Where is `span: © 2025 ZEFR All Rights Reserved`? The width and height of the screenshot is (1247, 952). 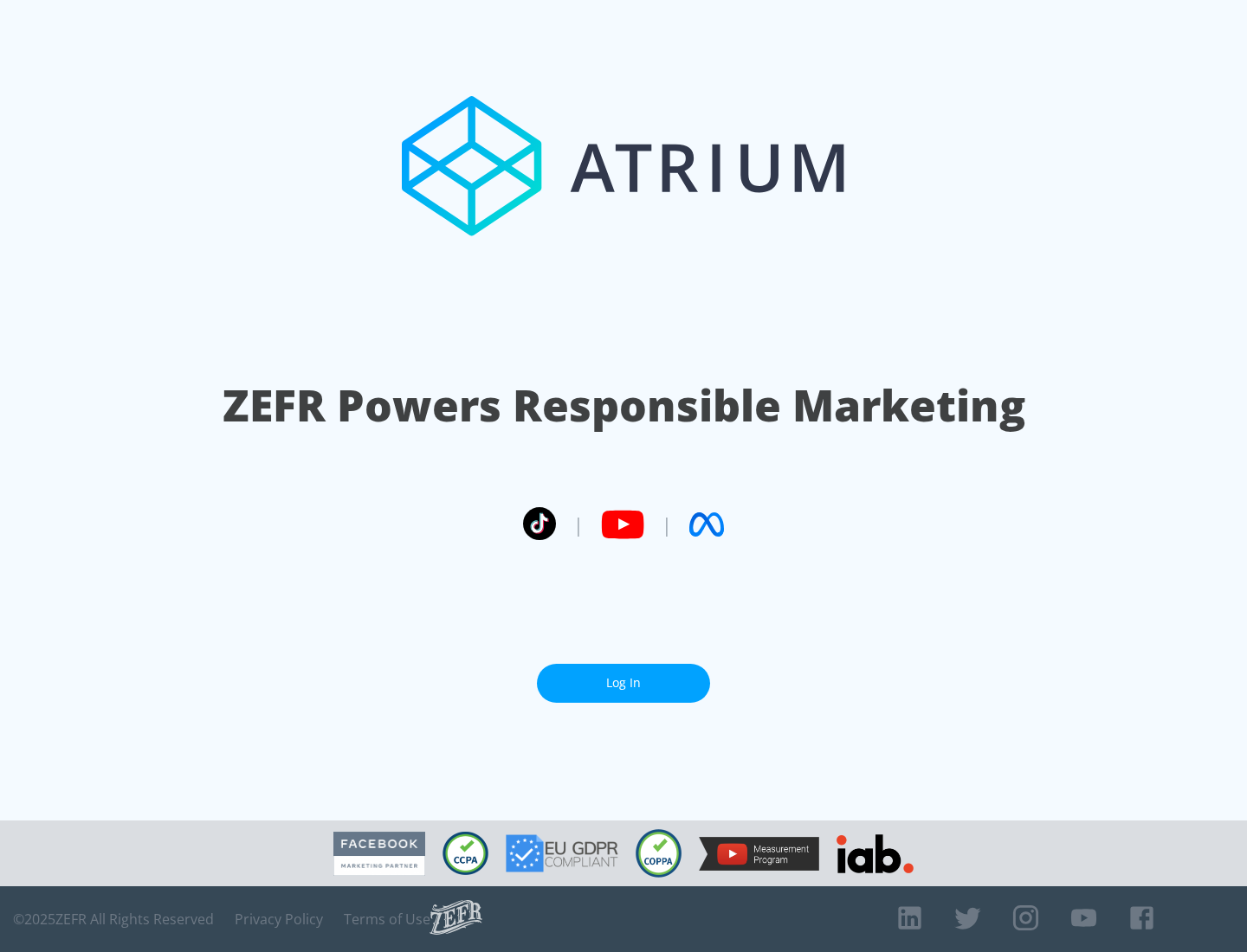 span: © 2025 ZEFR All Rights Reserved is located at coordinates (113, 919).